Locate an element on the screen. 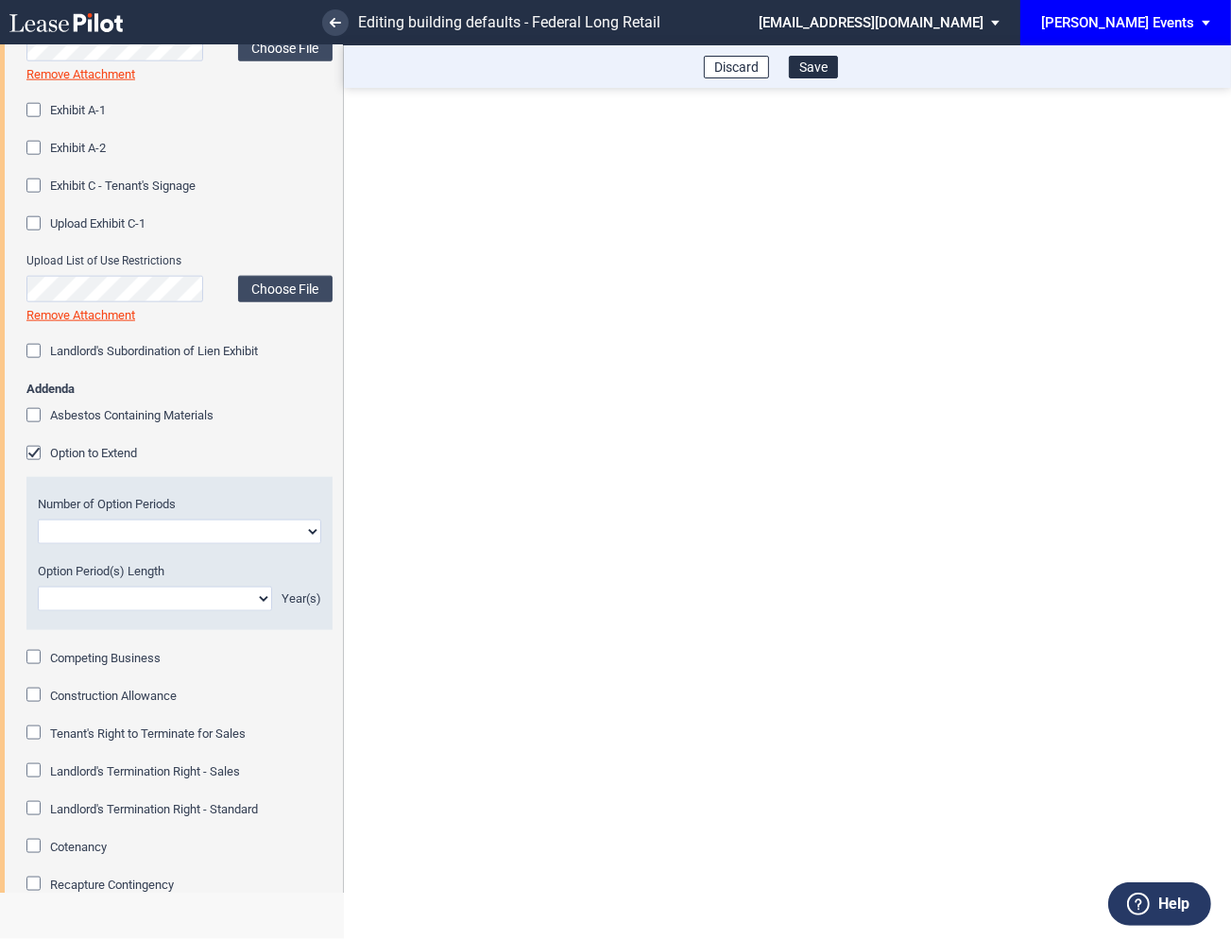 The height and width of the screenshot is (939, 1231). span: Asbestos Containing Materials is located at coordinates (131, 415).